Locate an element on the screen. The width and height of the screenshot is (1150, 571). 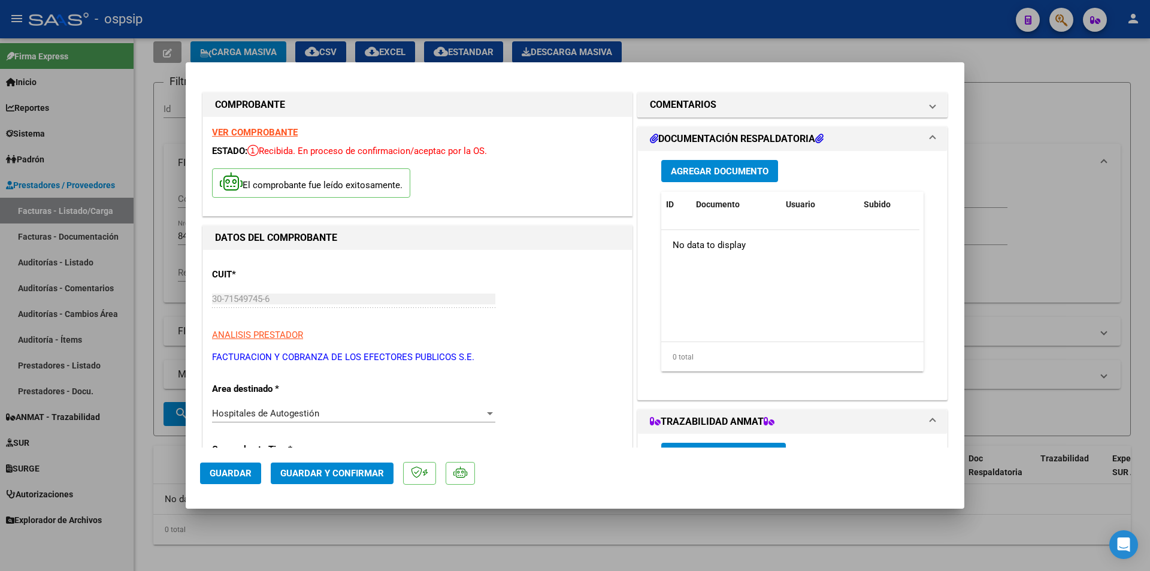
datatable-header-cell: Documento is located at coordinates (736, 204).